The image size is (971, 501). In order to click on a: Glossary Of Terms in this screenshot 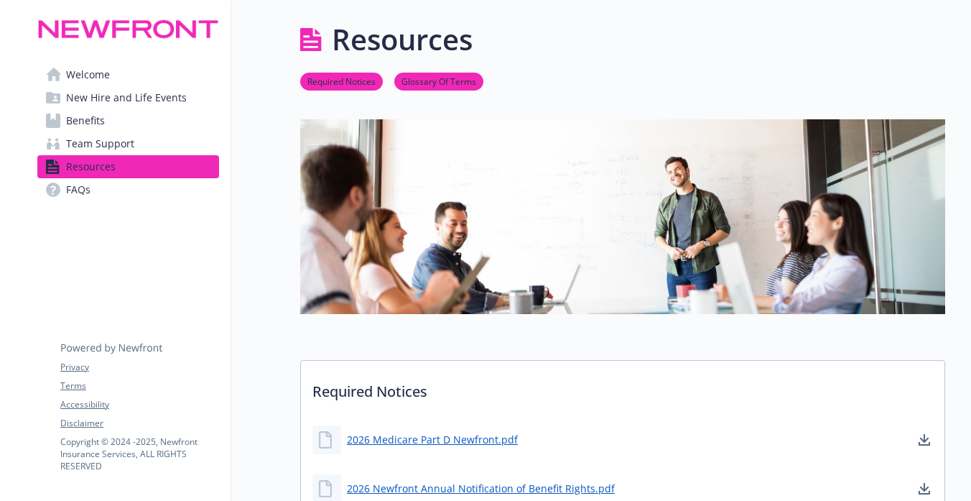, I will do `click(439, 80)`.